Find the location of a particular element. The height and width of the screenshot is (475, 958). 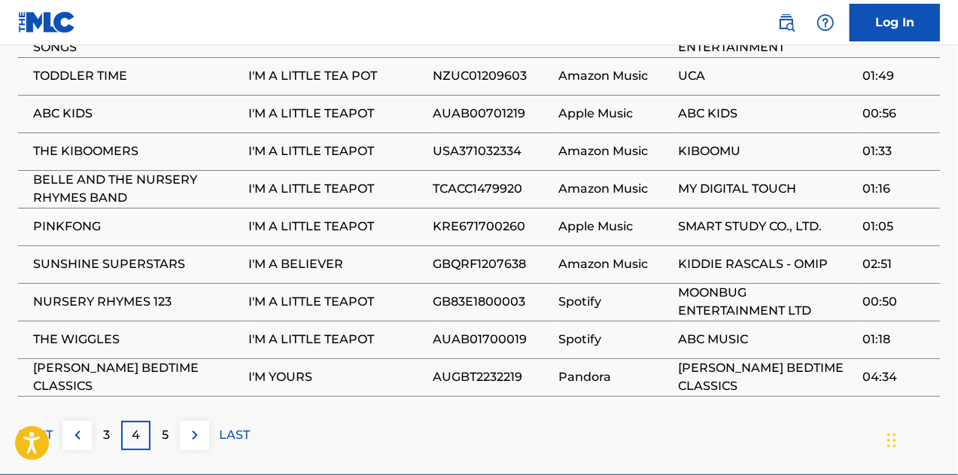

span: Pandora is located at coordinates (614, 377).